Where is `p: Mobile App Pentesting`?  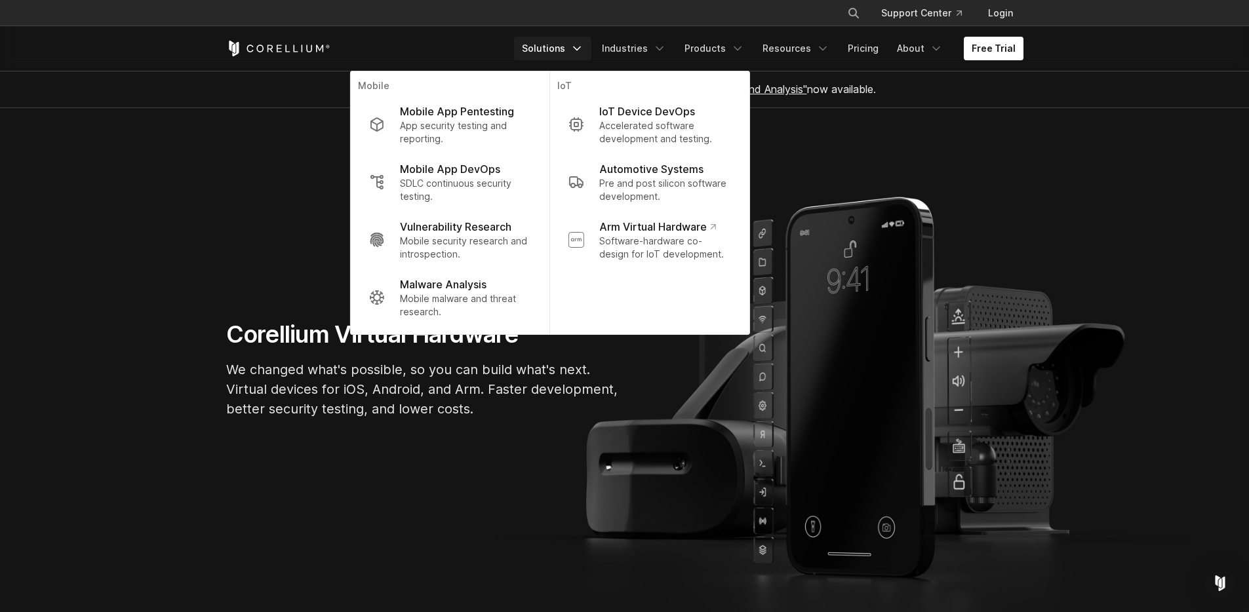
p: Mobile App Pentesting is located at coordinates (457, 111).